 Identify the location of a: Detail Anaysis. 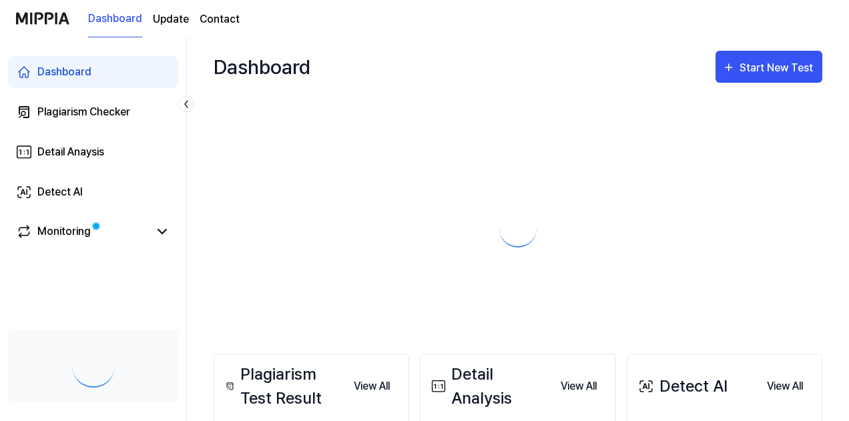
(93, 152).